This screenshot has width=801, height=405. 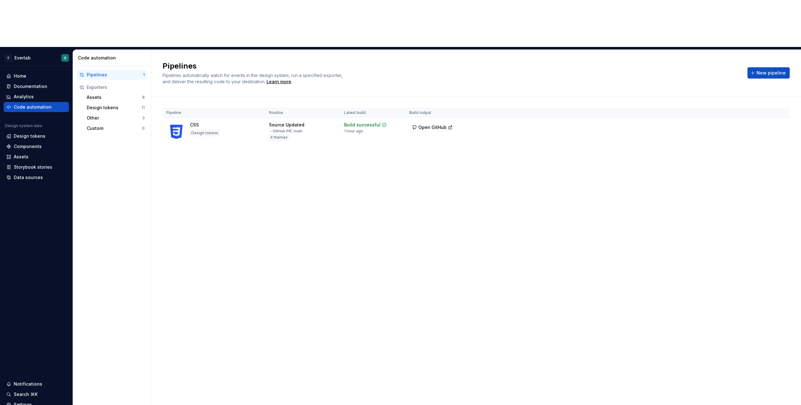 What do you see at coordinates (36, 146) in the screenshot?
I see `a: Components` at bounding box center [36, 146].